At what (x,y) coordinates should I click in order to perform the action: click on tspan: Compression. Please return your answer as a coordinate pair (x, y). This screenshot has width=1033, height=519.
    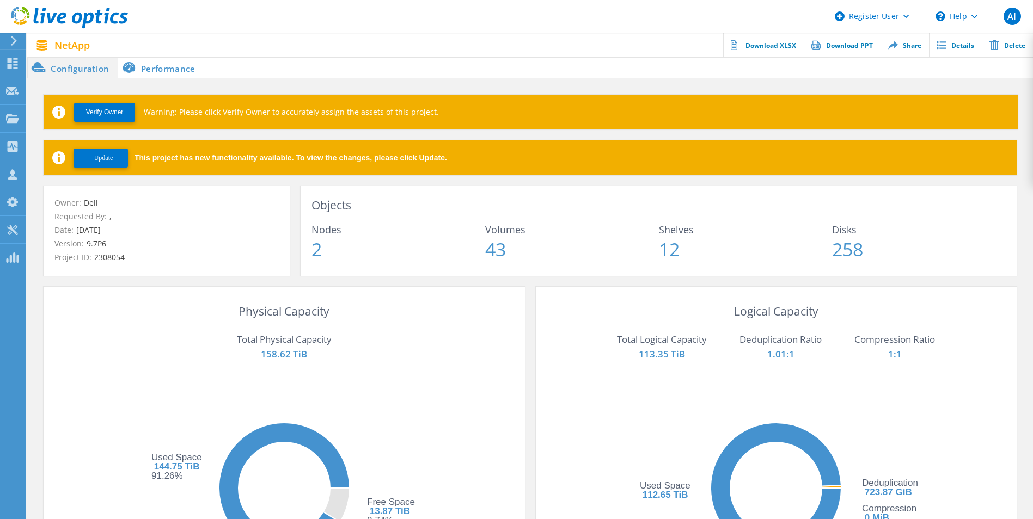
    Looking at the image, I should click on (889, 509).